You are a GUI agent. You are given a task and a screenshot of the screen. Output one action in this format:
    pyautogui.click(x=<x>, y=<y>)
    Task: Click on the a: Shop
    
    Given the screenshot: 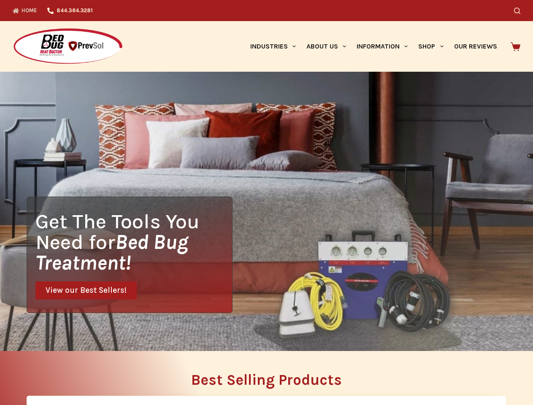 What is the action you would take?
    pyautogui.click(x=431, y=46)
    